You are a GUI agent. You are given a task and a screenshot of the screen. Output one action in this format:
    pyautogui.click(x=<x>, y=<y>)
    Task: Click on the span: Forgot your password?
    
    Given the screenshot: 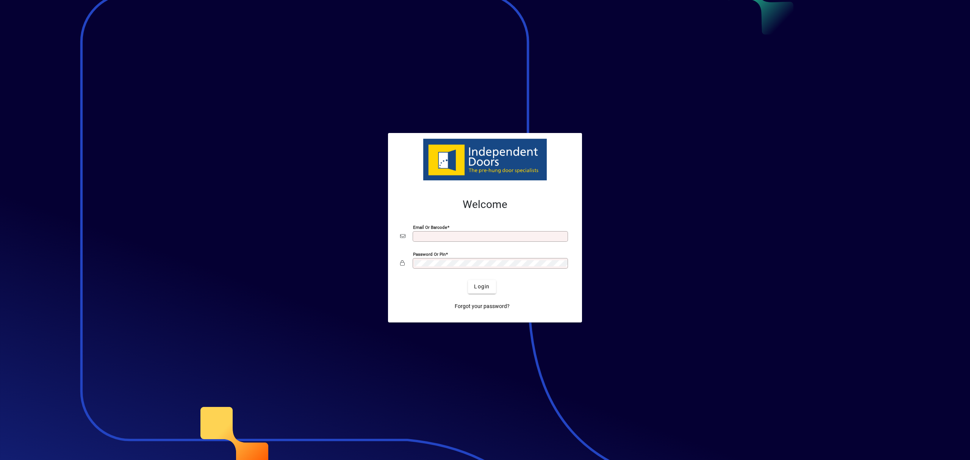 What is the action you would take?
    pyautogui.click(x=482, y=306)
    